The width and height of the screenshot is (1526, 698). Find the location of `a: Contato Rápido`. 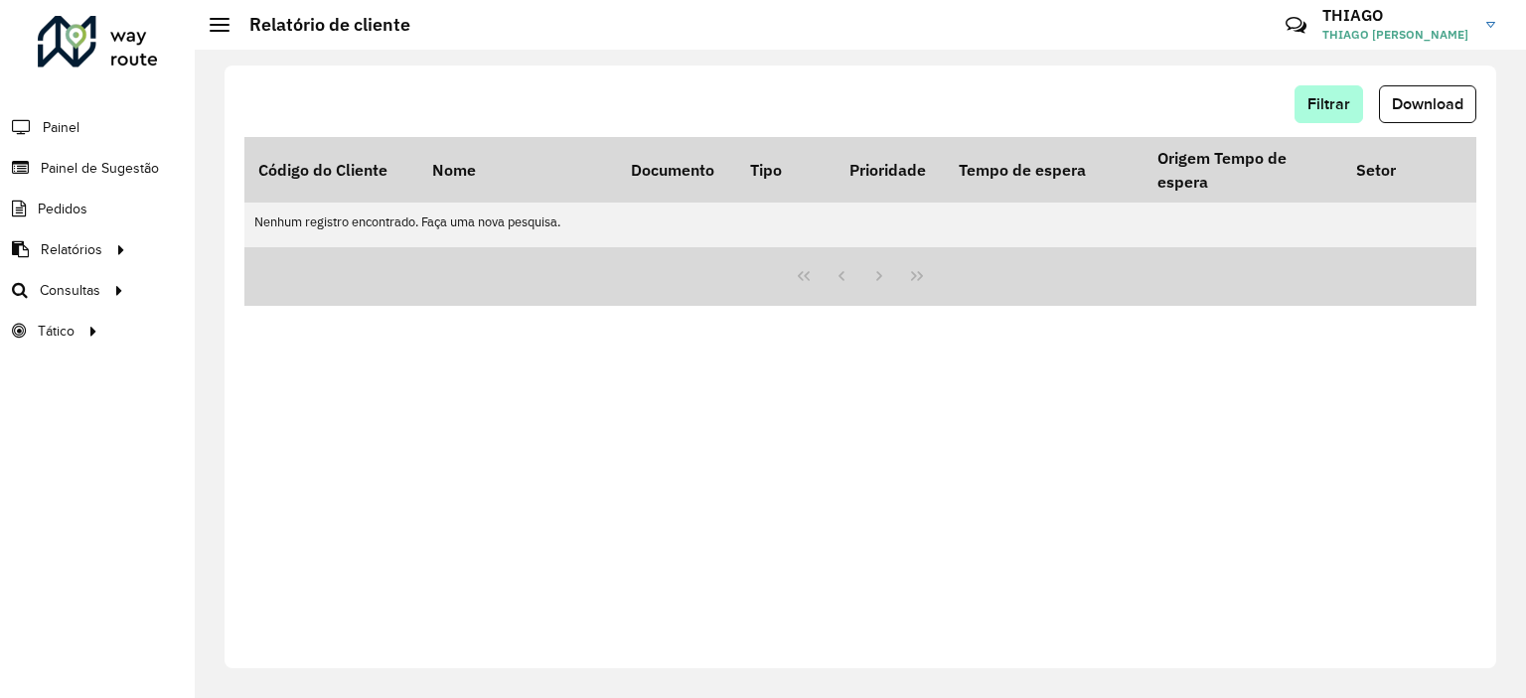

a: Contato Rápido is located at coordinates (1296, 25).